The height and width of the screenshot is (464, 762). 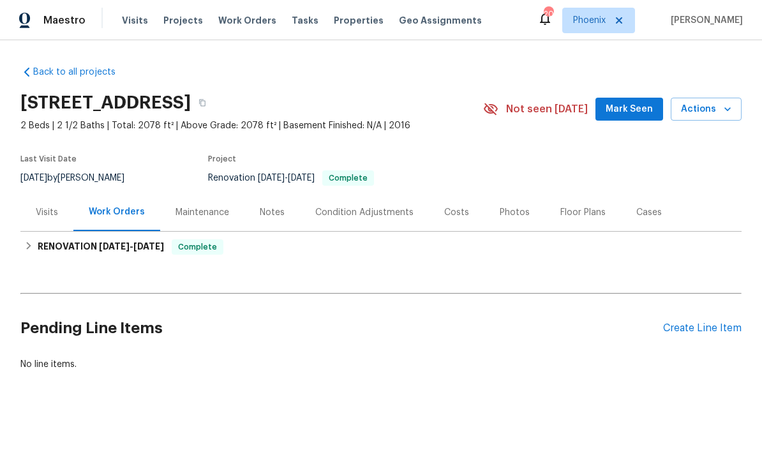 What do you see at coordinates (702, 328) in the screenshot?
I see `div: Create Line Item` at bounding box center [702, 328].